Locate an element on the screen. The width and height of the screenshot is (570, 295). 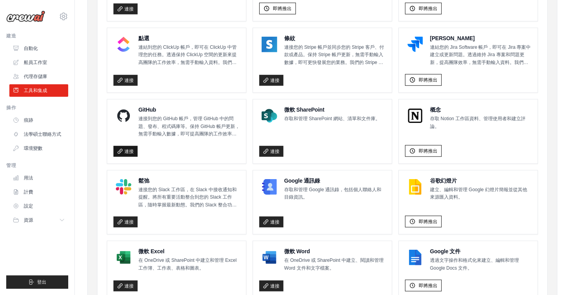
font: 存取和管理 SharePoint 網站、清單和文件庫。 is located at coordinates (332, 118).